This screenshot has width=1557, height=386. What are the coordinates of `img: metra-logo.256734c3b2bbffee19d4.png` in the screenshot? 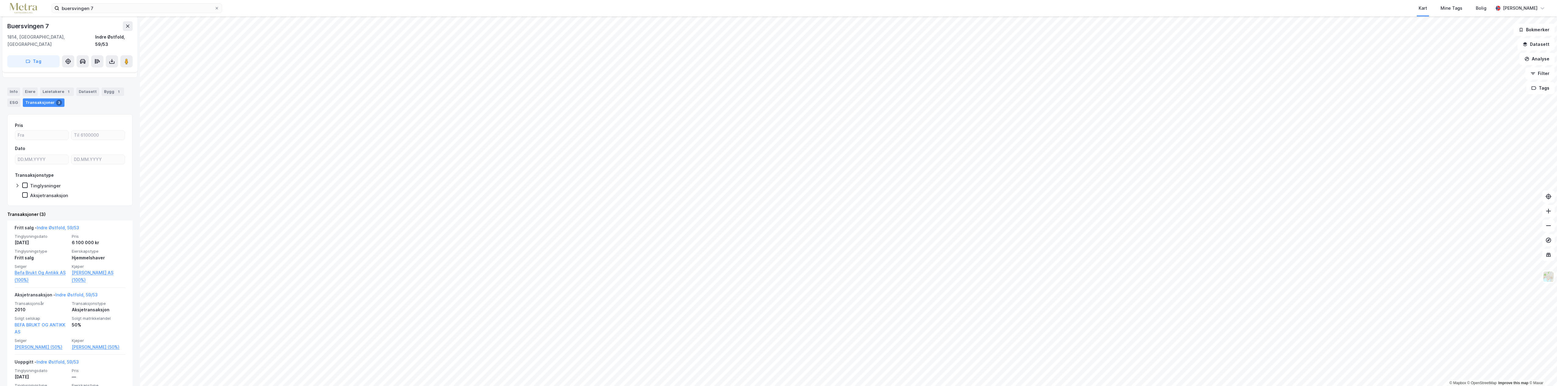 It's located at (23, 8).